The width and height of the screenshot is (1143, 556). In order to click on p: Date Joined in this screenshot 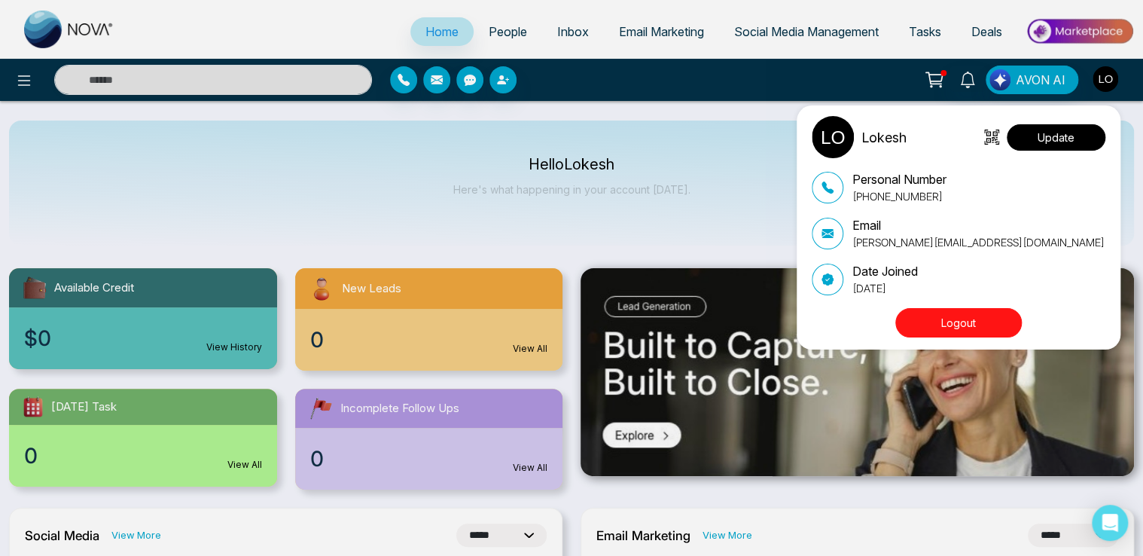, I will do `click(885, 271)`.